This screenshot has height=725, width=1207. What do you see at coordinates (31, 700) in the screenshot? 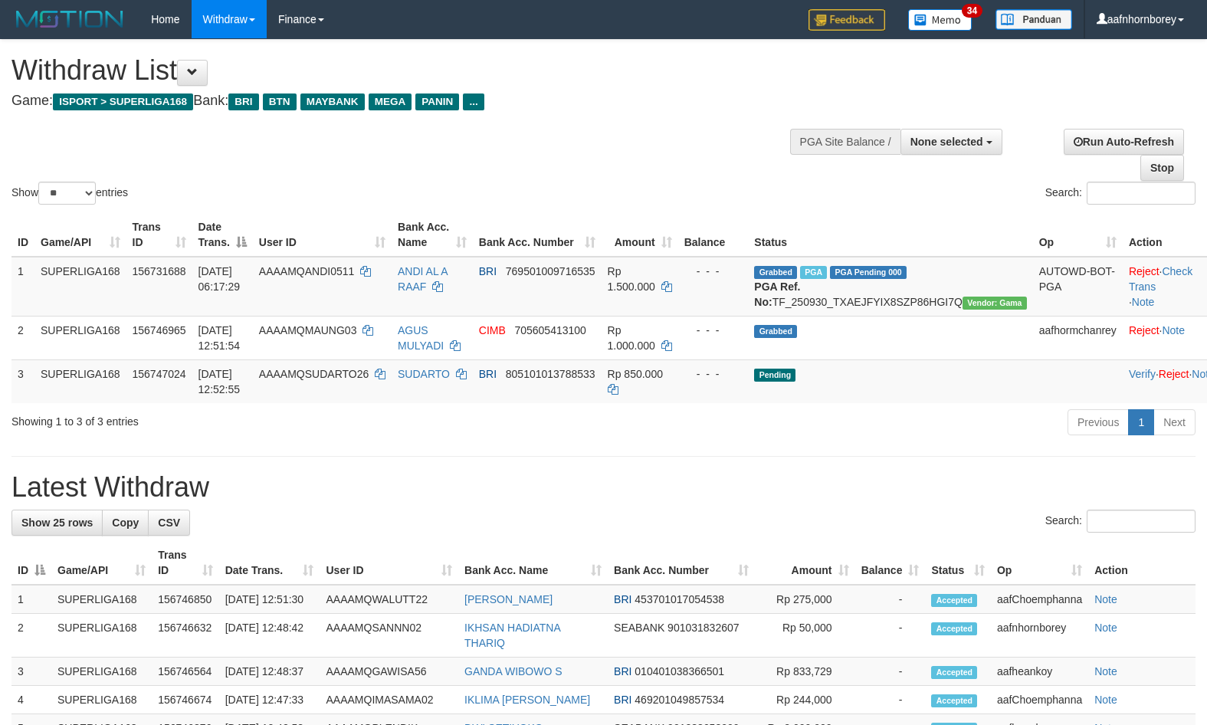
I see `td: 4` at bounding box center [31, 700].